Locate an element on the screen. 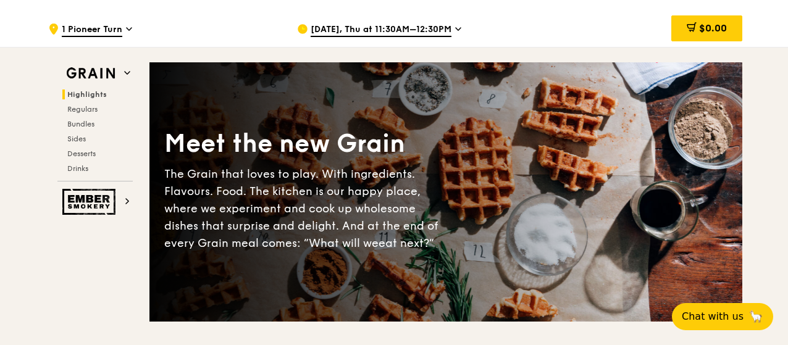 The image size is (788, 345). span: Sides is located at coordinates (77, 139).